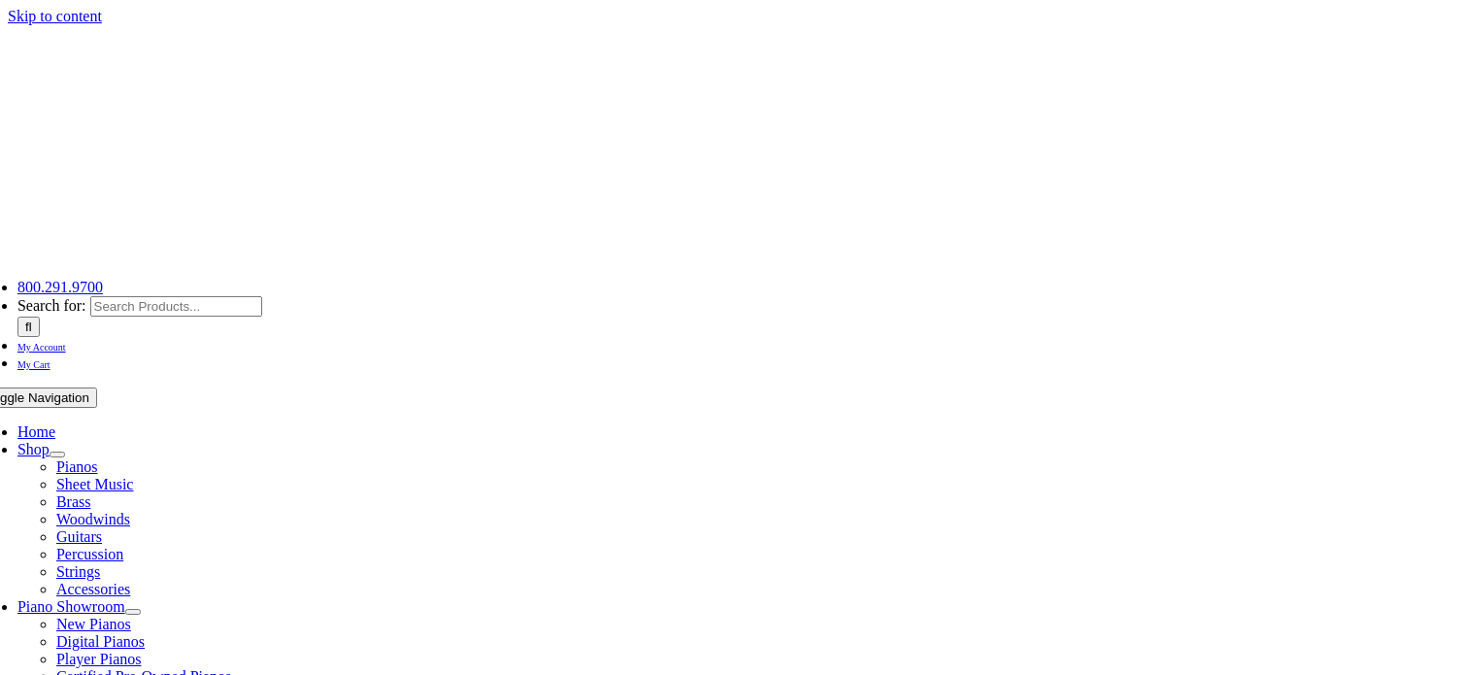  Describe the element at coordinates (57, 454) in the screenshot. I see `button: Open submenu of Shop` at that location.